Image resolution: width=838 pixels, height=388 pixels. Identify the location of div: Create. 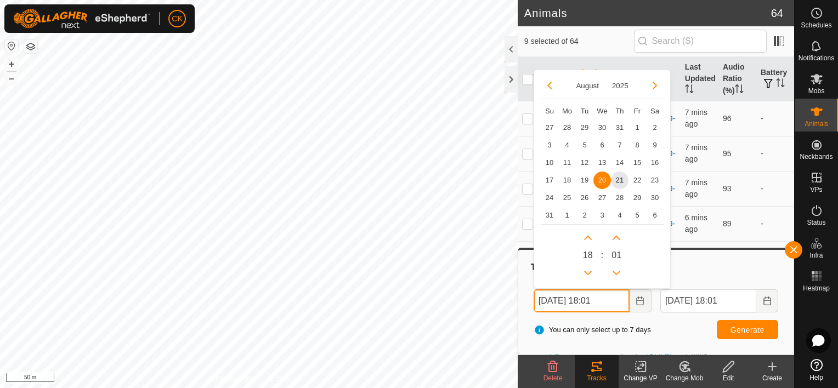
(772, 378).